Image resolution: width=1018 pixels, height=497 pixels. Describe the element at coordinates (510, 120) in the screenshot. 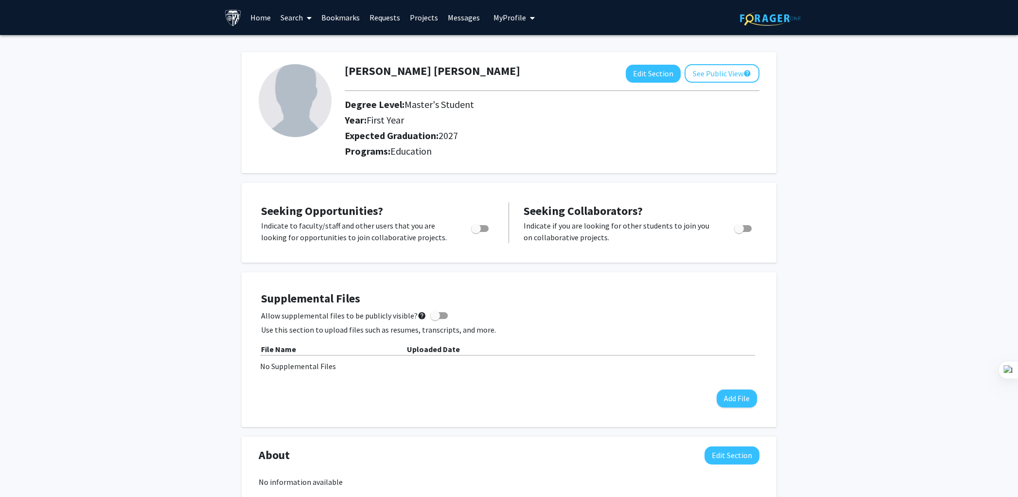

I see `h2: Year:` at that location.